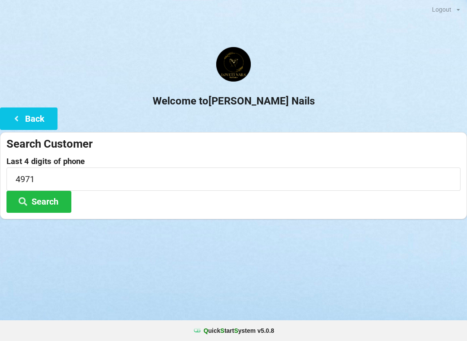 This screenshot has height=341, width=467. What do you see at coordinates (441, 10) in the screenshot?
I see `div: Logout` at bounding box center [441, 10].